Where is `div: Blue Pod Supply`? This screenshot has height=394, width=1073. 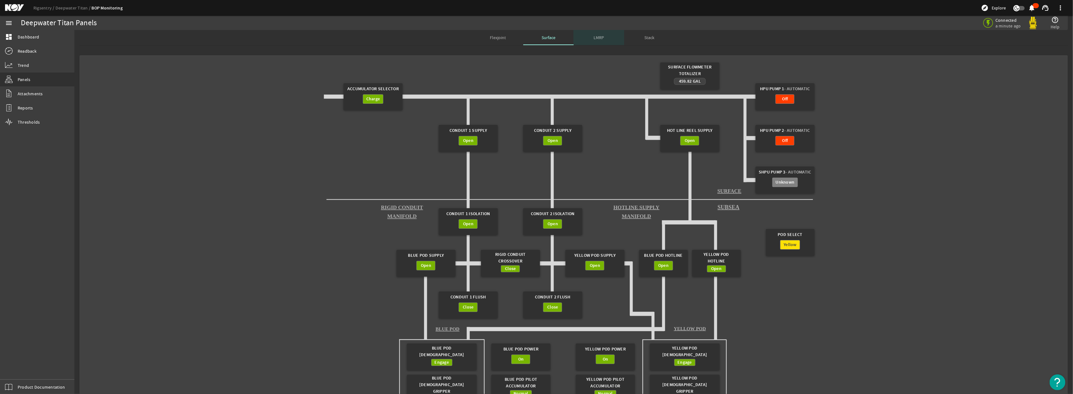
div: Blue Pod Supply is located at coordinates (426, 255).